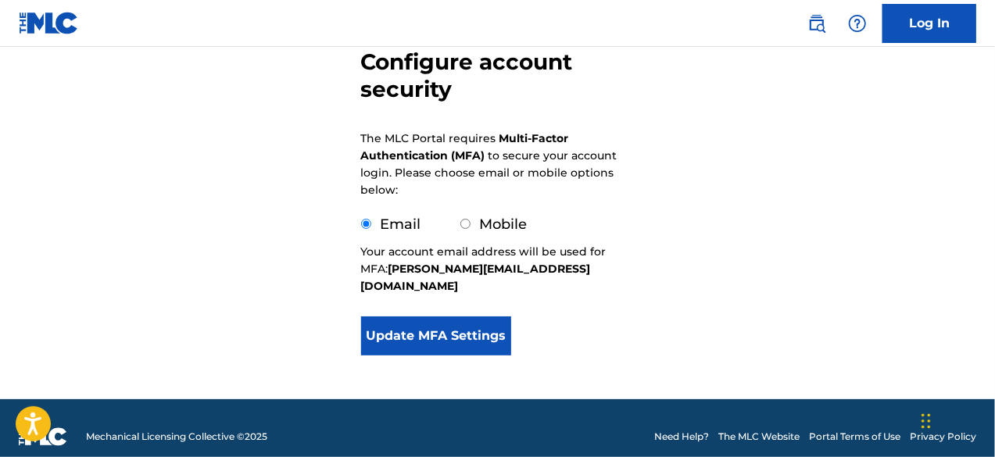 The width and height of the screenshot is (995, 457). I want to click on label: Email, so click(401, 224).